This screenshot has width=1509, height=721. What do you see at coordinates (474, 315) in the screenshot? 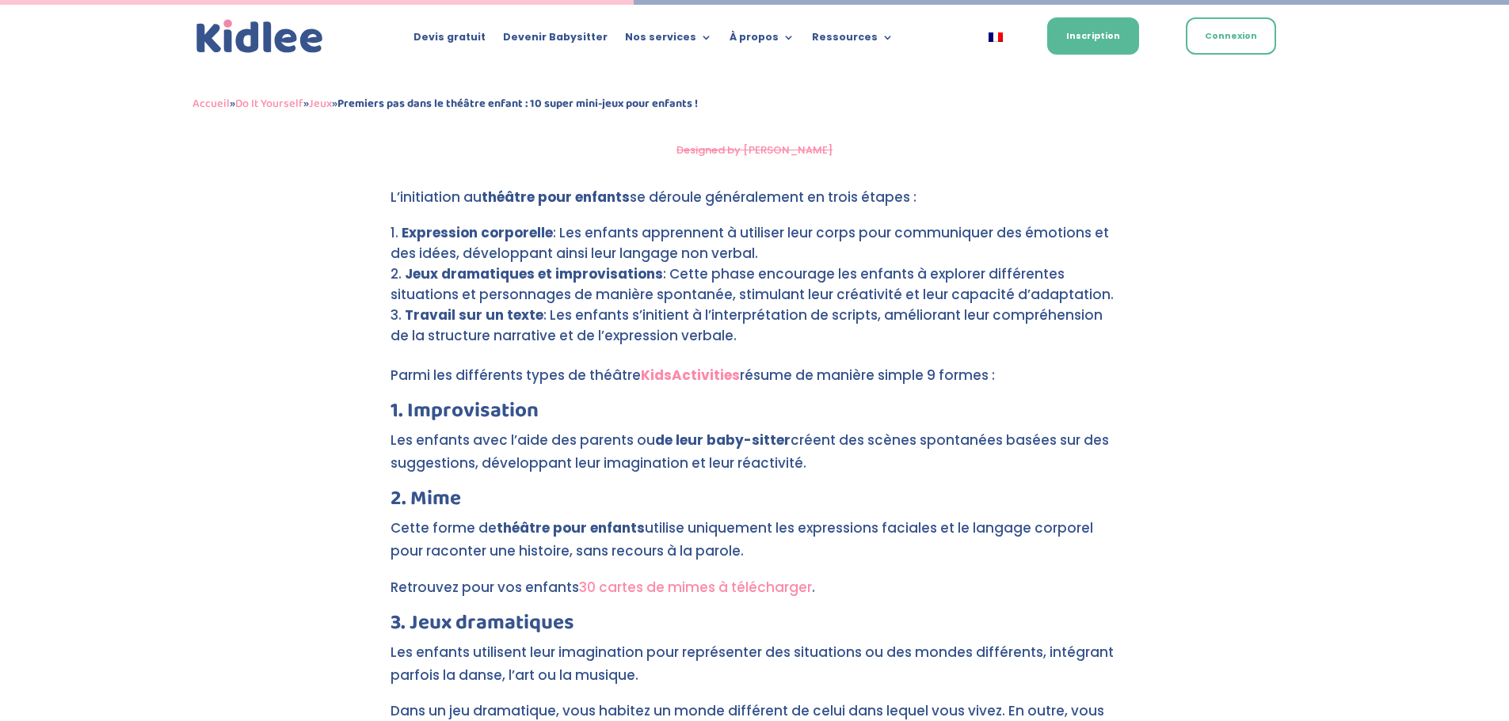
I see `strong: Travail sur un texte` at bounding box center [474, 315].